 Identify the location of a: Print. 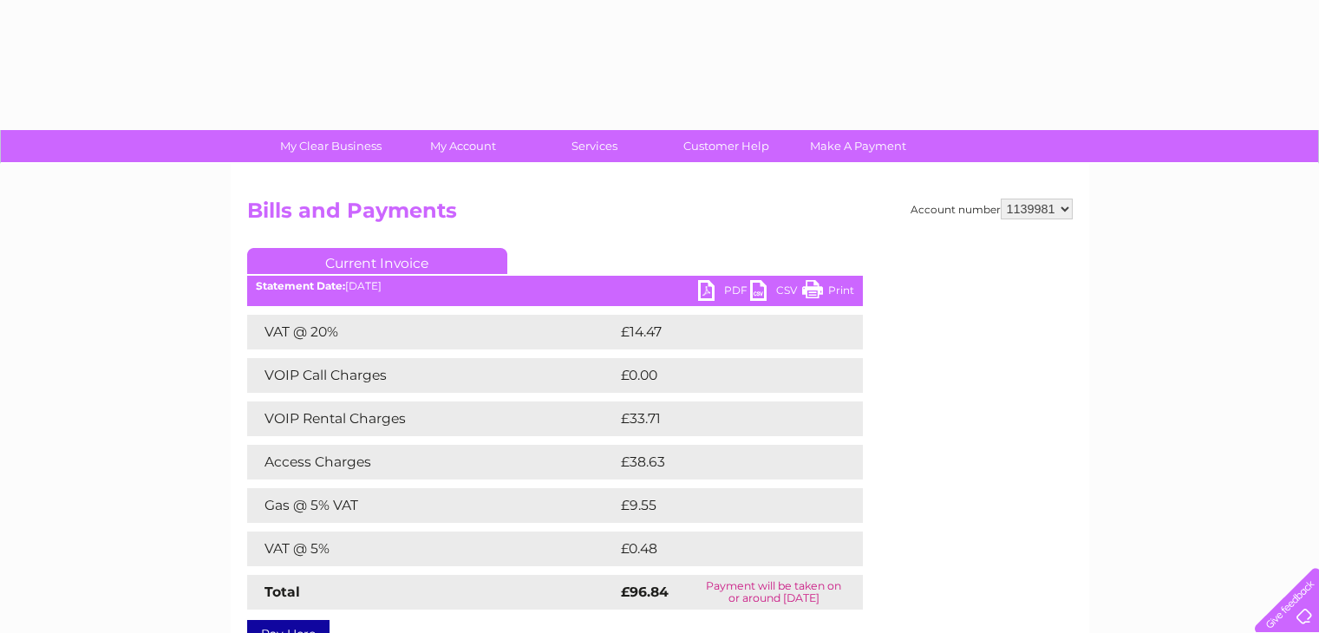
(828, 292).